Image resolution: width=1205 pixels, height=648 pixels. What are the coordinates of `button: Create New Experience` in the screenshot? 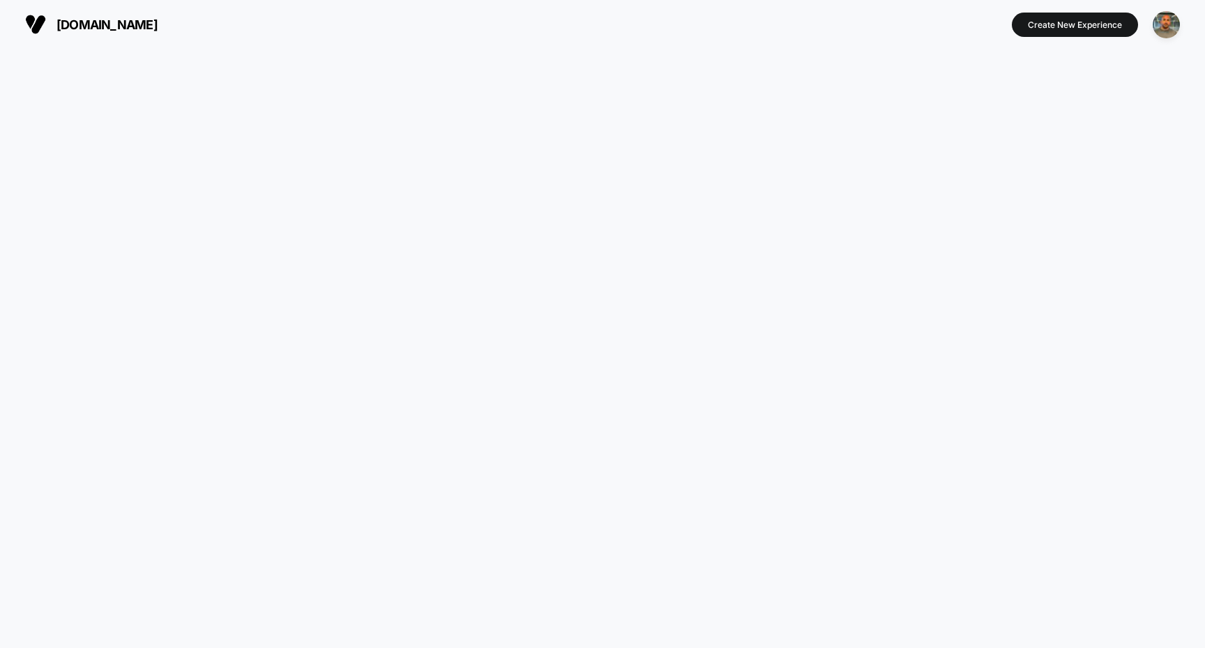 It's located at (1075, 24).